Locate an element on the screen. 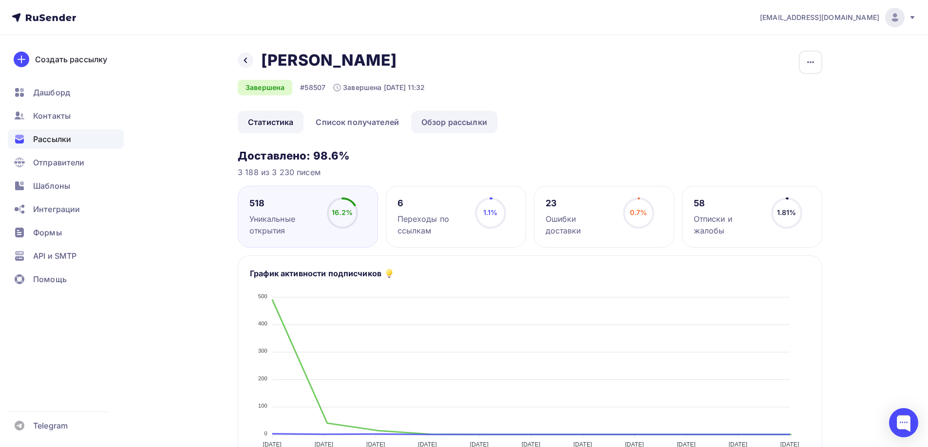 The width and height of the screenshot is (928, 447). div: Уникальные открытия is located at coordinates (283, 225).